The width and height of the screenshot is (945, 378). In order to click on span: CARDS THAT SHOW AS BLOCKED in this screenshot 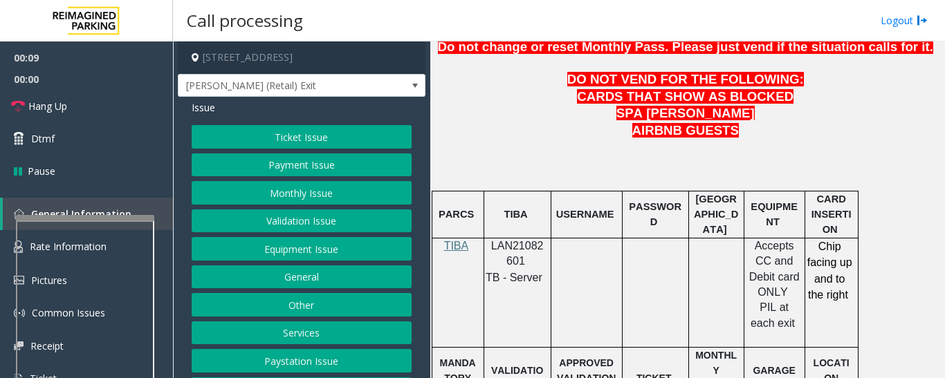, I will do `click(685, 96)`.